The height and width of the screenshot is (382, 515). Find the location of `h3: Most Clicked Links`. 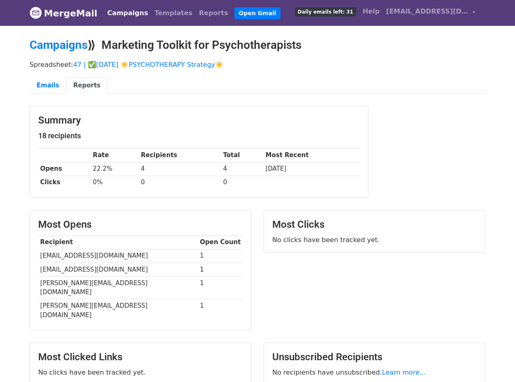

h3: Most Clicked Links is located at coordinates (140, 357).